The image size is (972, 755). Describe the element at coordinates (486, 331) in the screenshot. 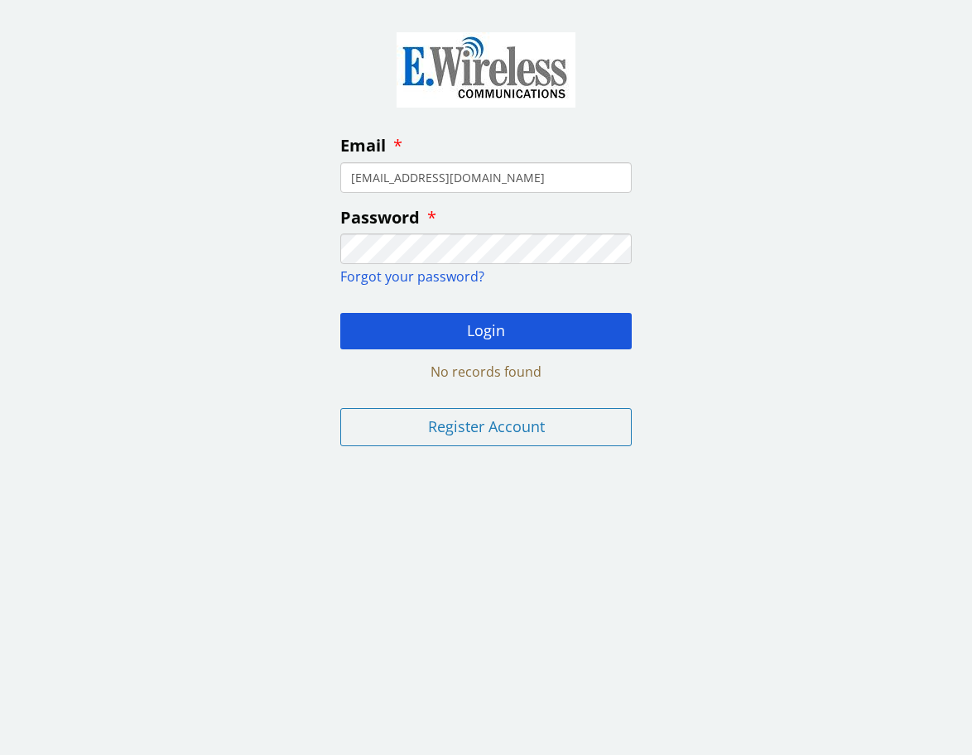

I see `button: Login` at that location.